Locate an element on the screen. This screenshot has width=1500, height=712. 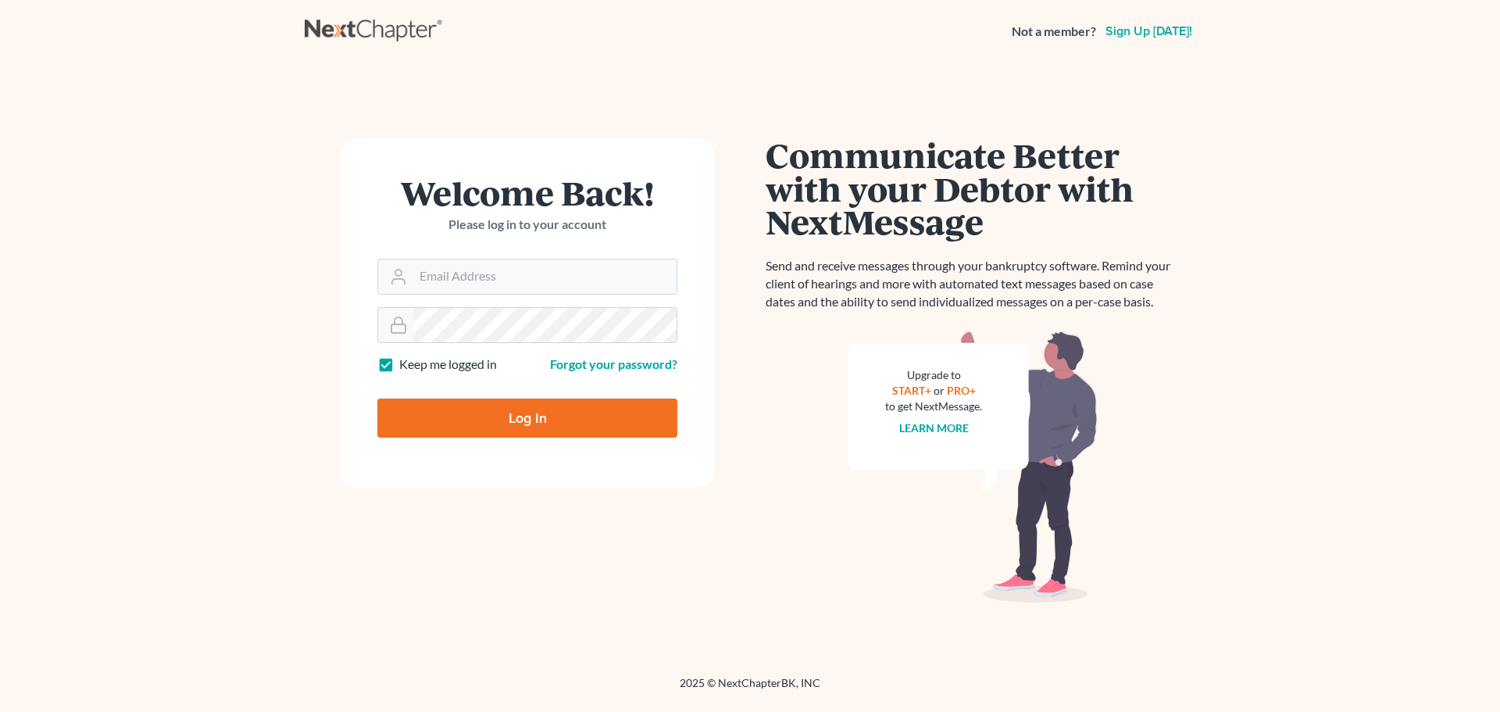
label: Keep me logged in is located at coordinates (448, 364).